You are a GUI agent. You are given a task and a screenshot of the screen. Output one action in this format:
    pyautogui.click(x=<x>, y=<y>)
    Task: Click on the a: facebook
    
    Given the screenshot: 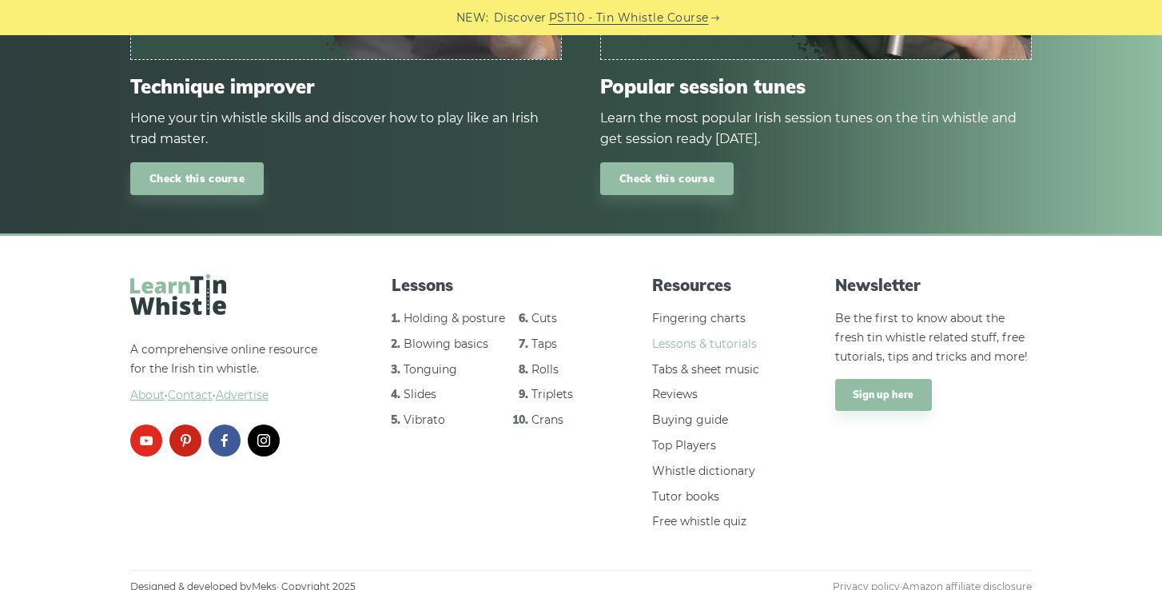 What is the action you would take?
    pyautogui.click(x=224, y=440)
    